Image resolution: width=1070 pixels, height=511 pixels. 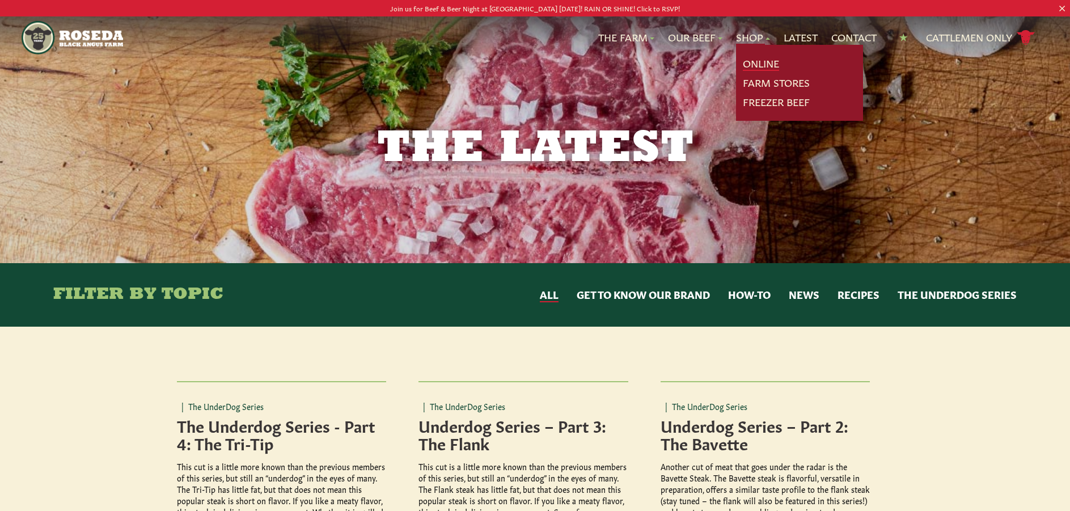 What do you see at coordinates (777, 102) in the screenshot?
I see `a: Freezer Beef` at bounding box center [777, 102].